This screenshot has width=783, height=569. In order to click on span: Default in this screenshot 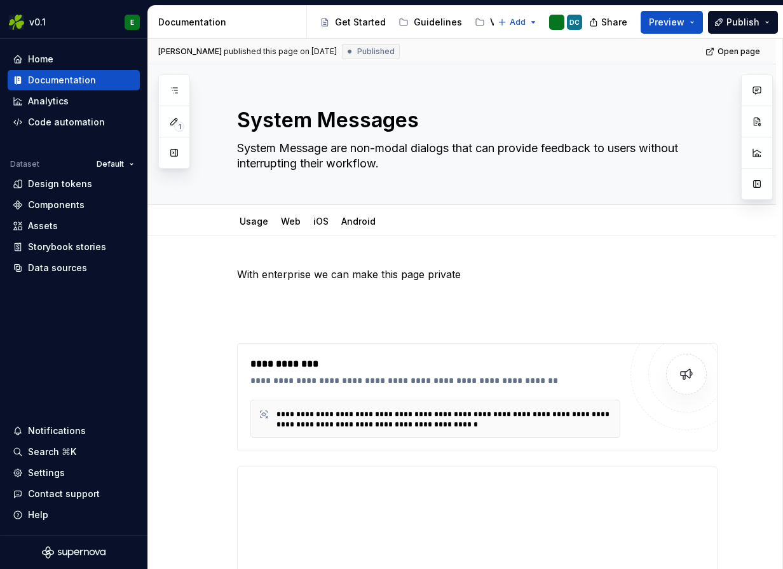, I will do `click(110, 164)`.